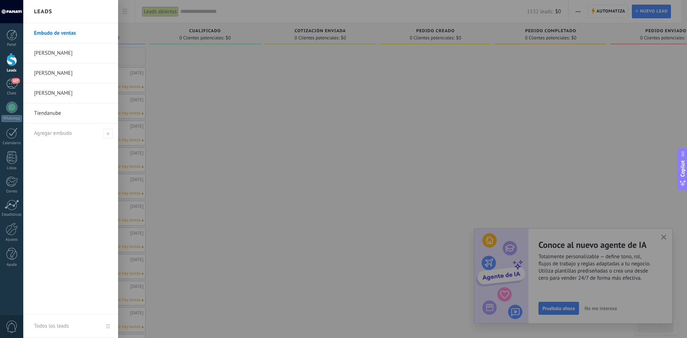 This screenshot has height=338, width=687. I want to click on div: Correo, so click(12, 191).